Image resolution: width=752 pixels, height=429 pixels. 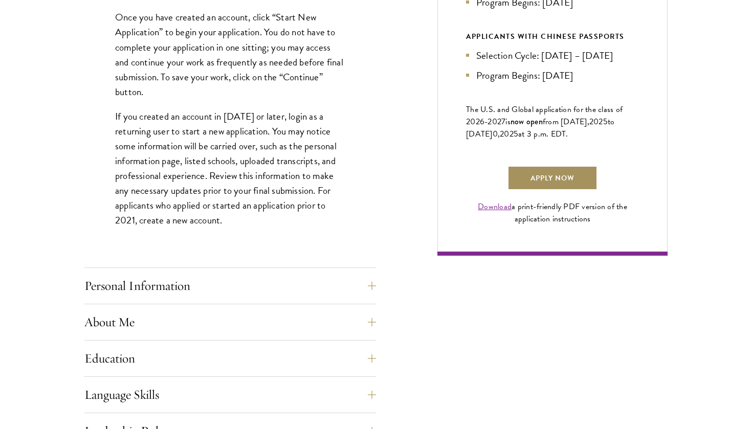 I want to click on a: Download, so click(x=495, y=207).